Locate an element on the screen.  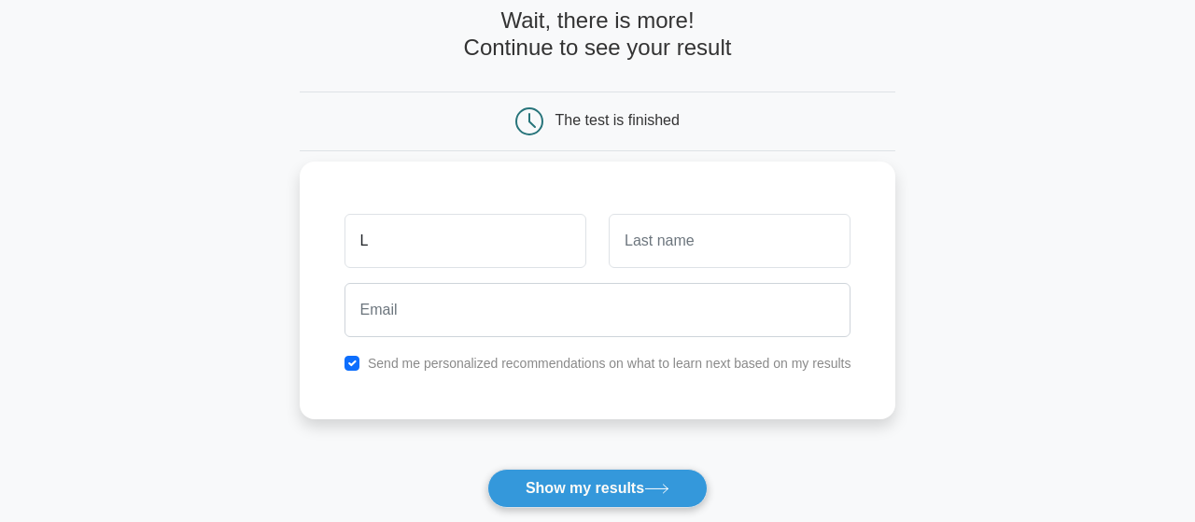
input: First name is located at coordinates (465, 241).